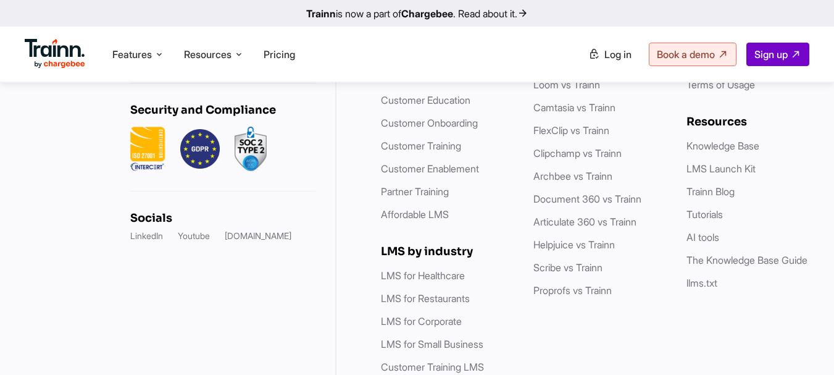  I want to click on a: LMS for Healthcare, so click(423, 275).